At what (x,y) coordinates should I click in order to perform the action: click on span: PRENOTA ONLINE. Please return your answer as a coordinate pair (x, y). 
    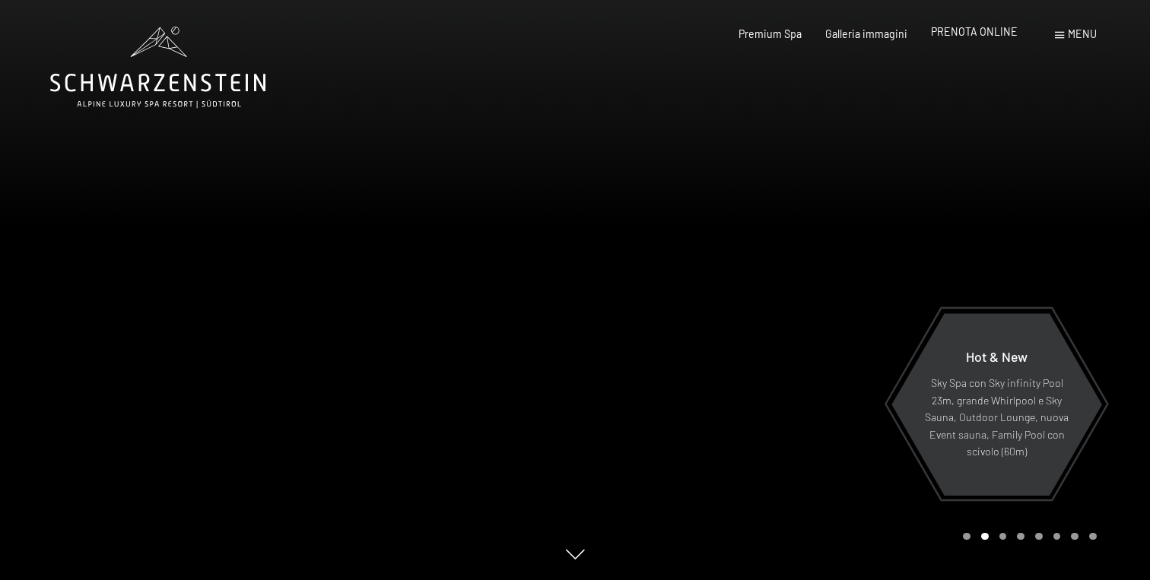
    Looking at the image, I should click on (974, 31).